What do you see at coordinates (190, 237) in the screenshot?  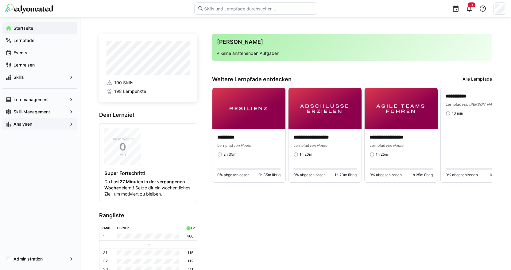 I see `p: 466` at bounding box center [190, 237].